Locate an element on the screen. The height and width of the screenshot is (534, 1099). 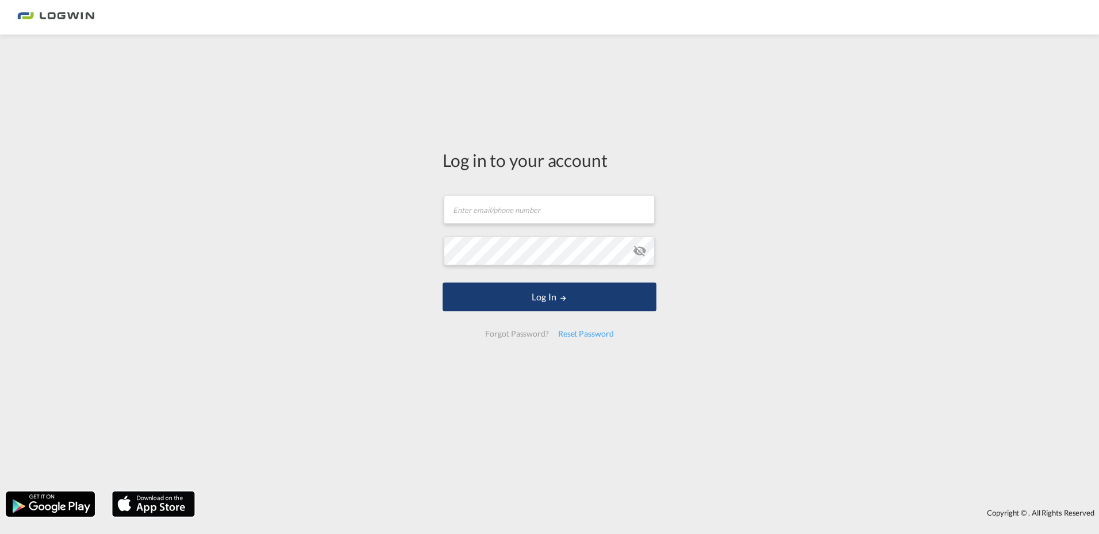
div: Log in to your account is located at coordinates (550, 160).